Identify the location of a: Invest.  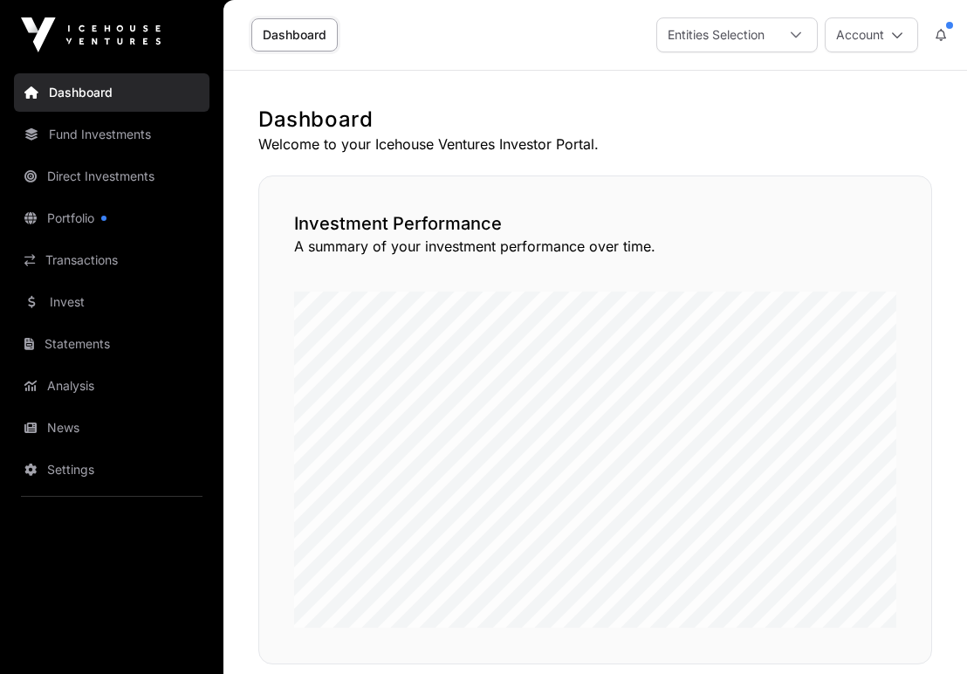
(112, 302).